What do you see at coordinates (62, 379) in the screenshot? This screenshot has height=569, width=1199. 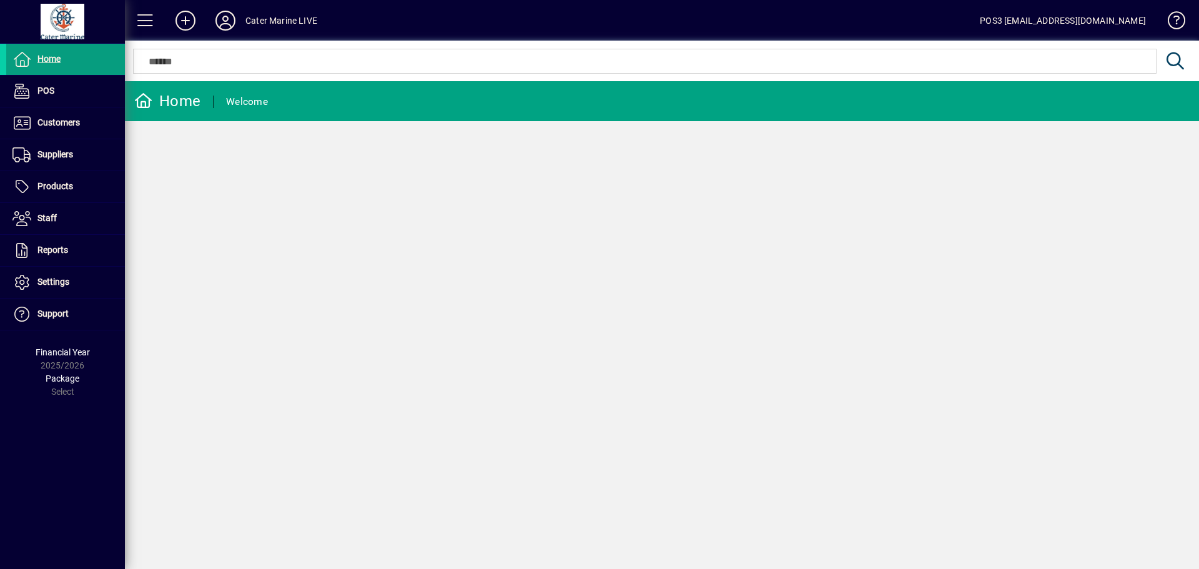 I see `span: Package` at bounding box center [62, 379].